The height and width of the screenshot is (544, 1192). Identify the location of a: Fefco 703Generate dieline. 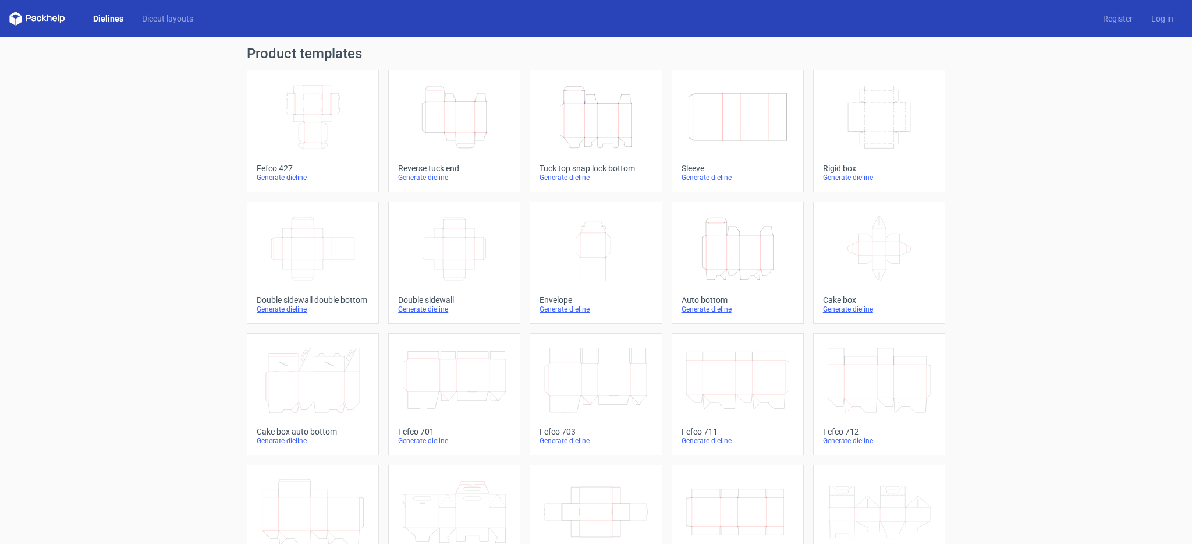
(596, 394).